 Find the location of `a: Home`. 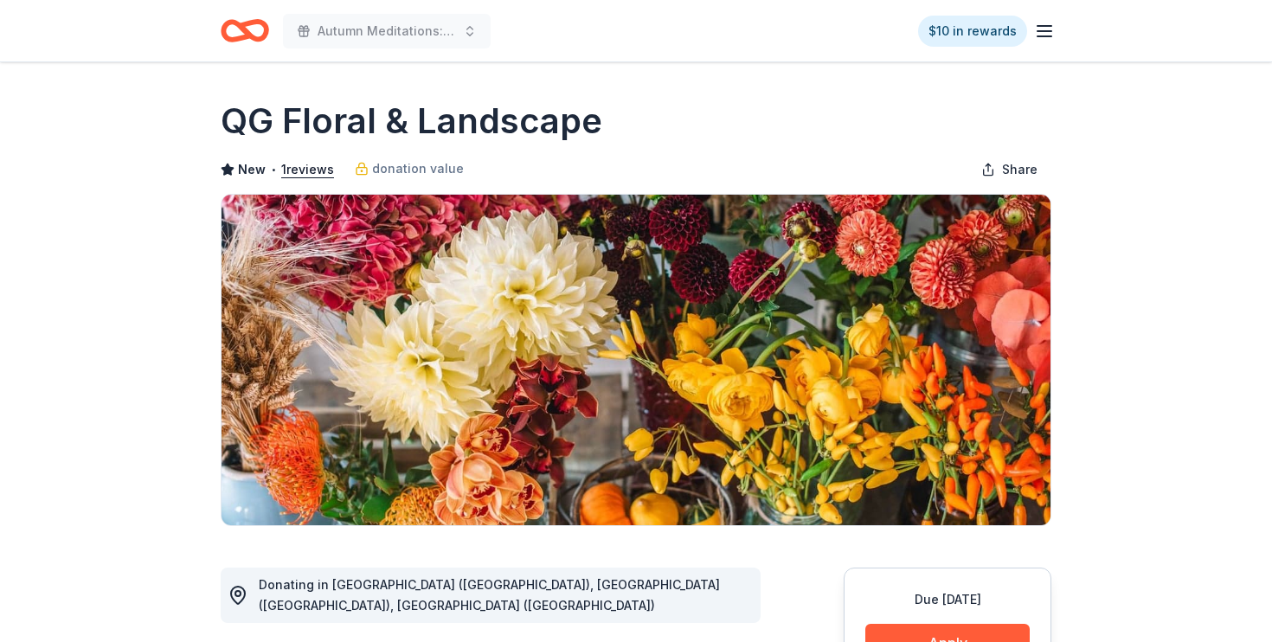

a: Home is located at coordinates (245, 30).